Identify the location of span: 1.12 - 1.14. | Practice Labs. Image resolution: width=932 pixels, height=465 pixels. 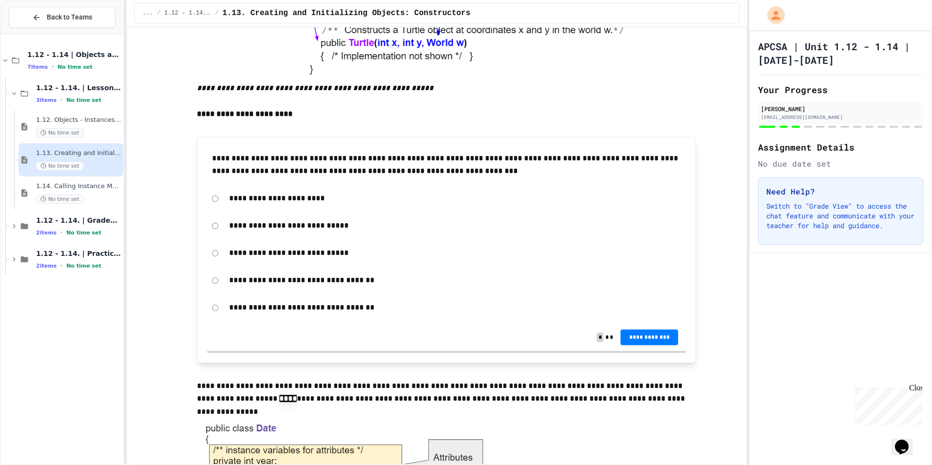
(78, 253).